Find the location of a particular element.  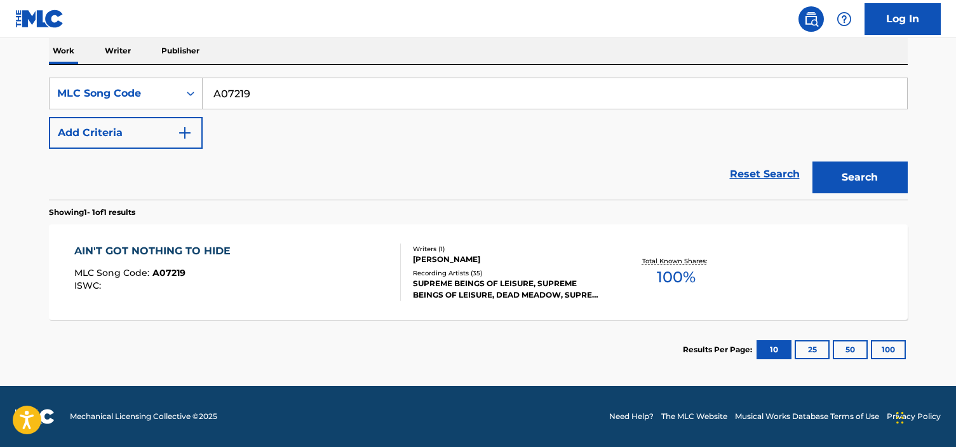

div: SUPREME BEINGS OF LEISURE, SUPREME BEINGS OF LEISURE, DEAD MEADOW, SUPREME BEINGS OF LEISURE, SUP... is located at coordinates (509, 289).